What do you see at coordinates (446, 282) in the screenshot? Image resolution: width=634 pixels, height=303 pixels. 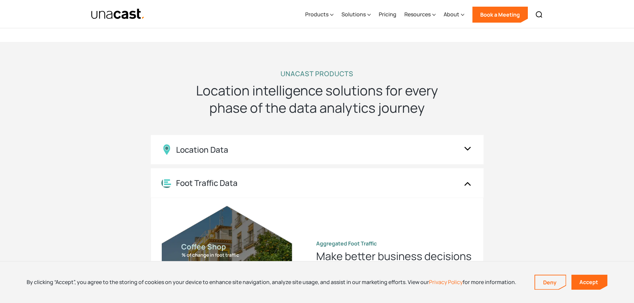 I see `a: Privacy Policy` at bounding box center [446, 282].